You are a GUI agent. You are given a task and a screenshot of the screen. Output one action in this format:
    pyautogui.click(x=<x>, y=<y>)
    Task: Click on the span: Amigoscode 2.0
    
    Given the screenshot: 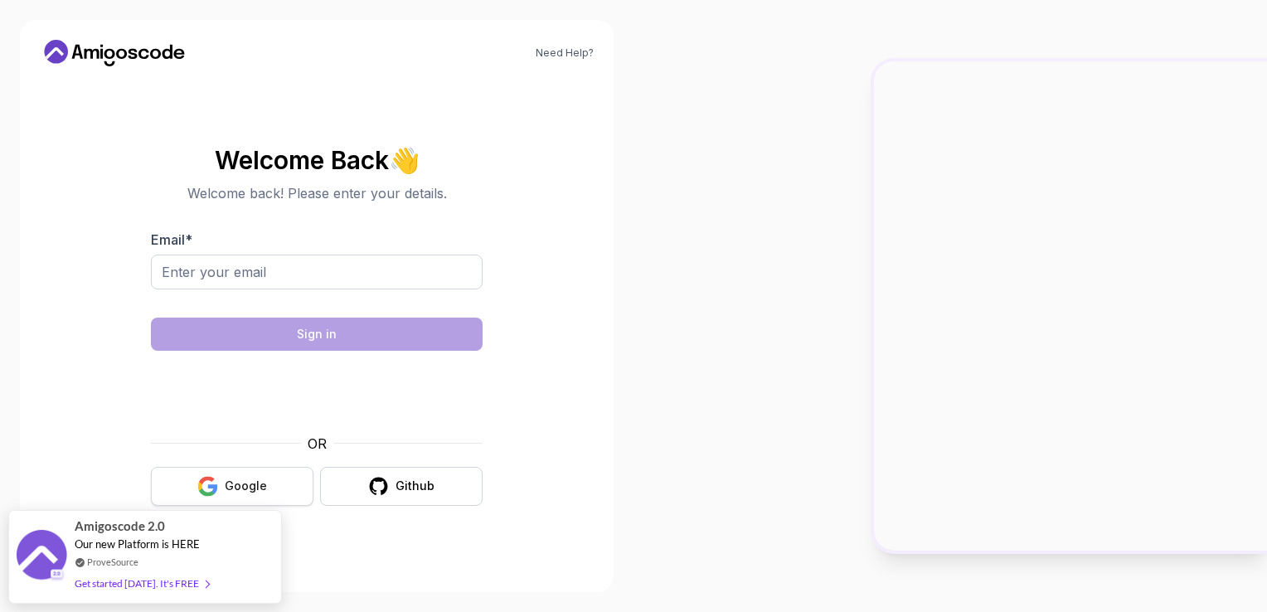 What is the action you would take?
    pyautogui.click(x=119, y=526)
    